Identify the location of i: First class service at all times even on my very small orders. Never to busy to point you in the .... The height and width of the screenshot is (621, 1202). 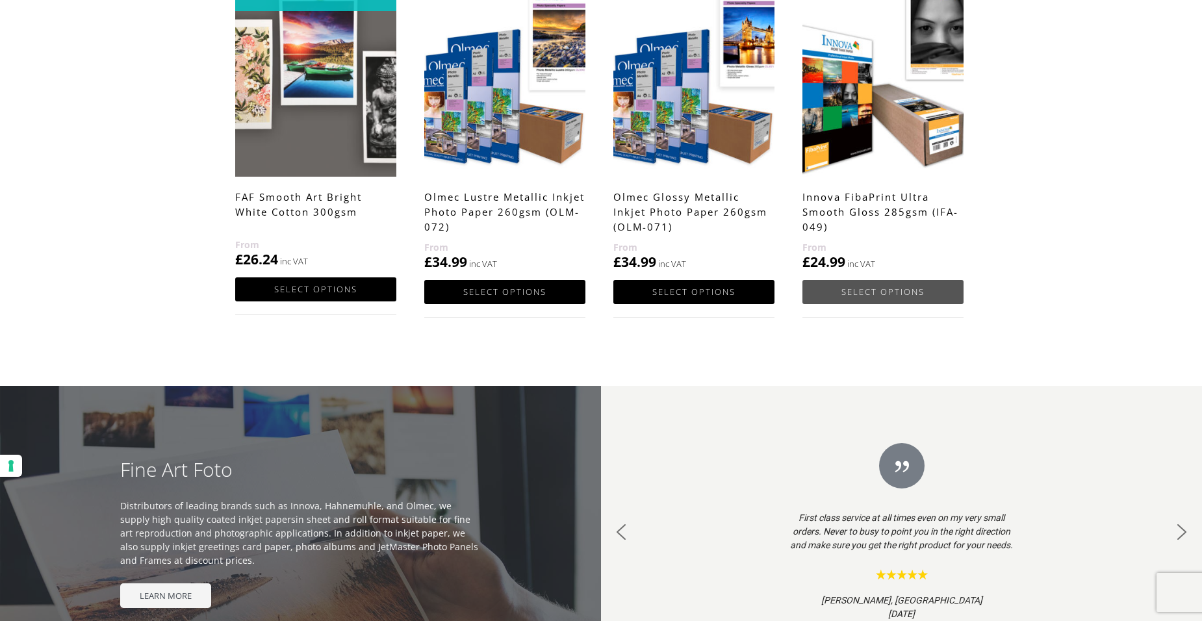
(902, 532).